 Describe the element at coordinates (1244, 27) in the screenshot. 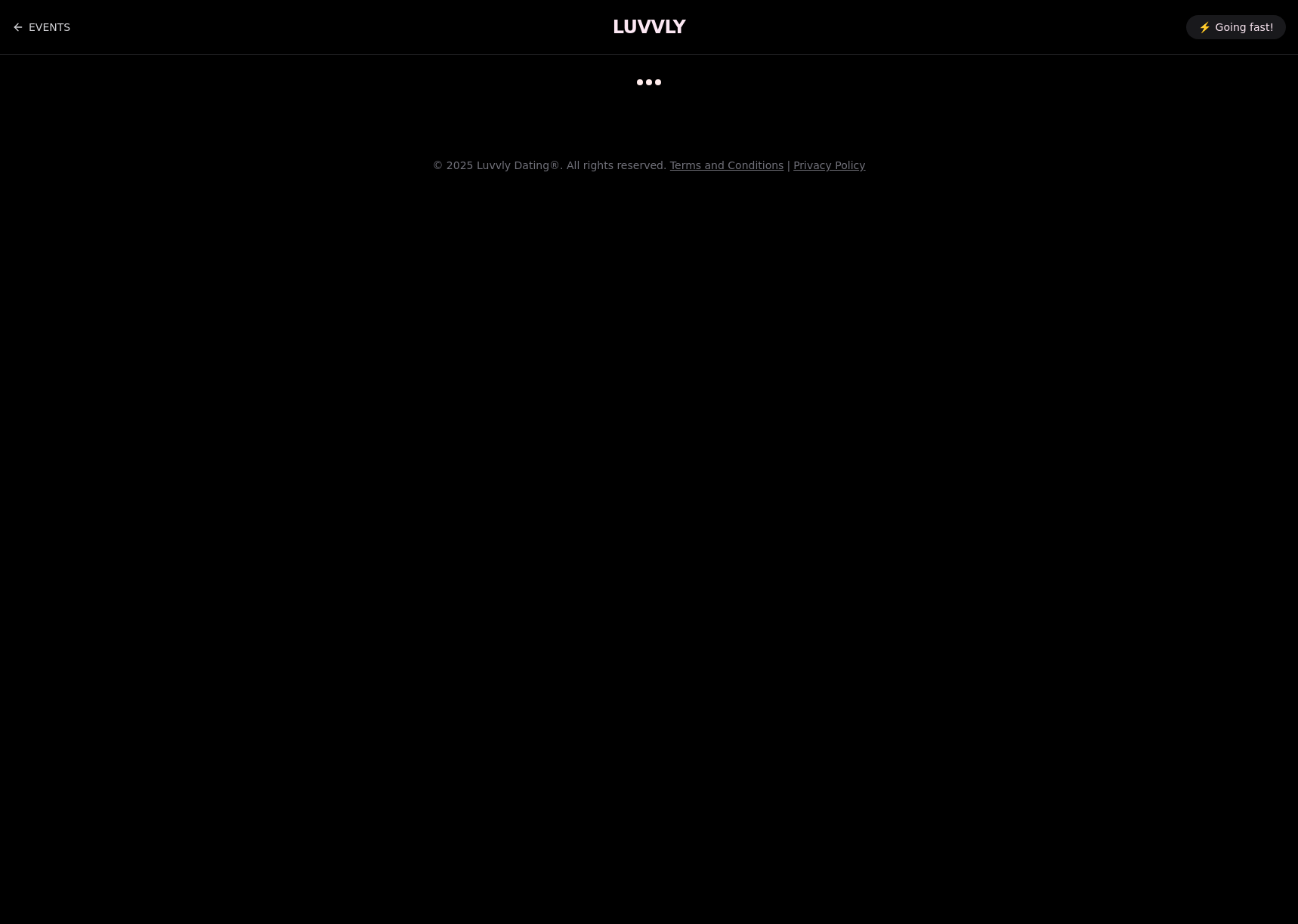

I see `span: Going fast!` at that location.